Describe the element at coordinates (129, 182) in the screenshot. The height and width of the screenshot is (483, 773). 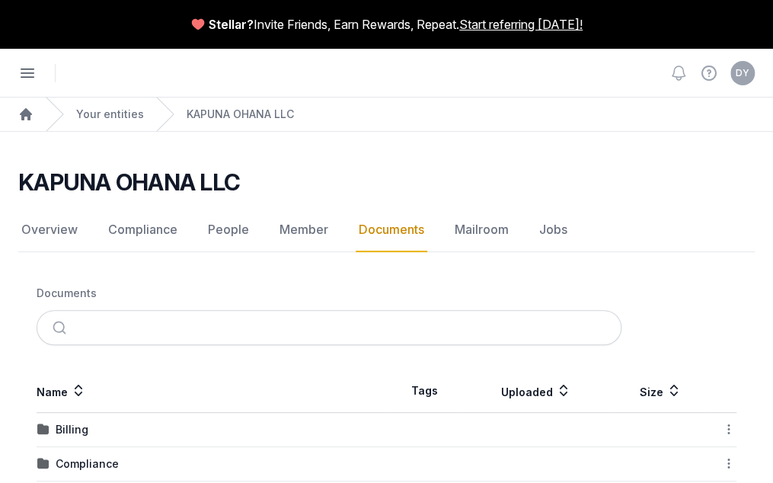
I see `h2: KAPUNA OHANA LLC` at that location.